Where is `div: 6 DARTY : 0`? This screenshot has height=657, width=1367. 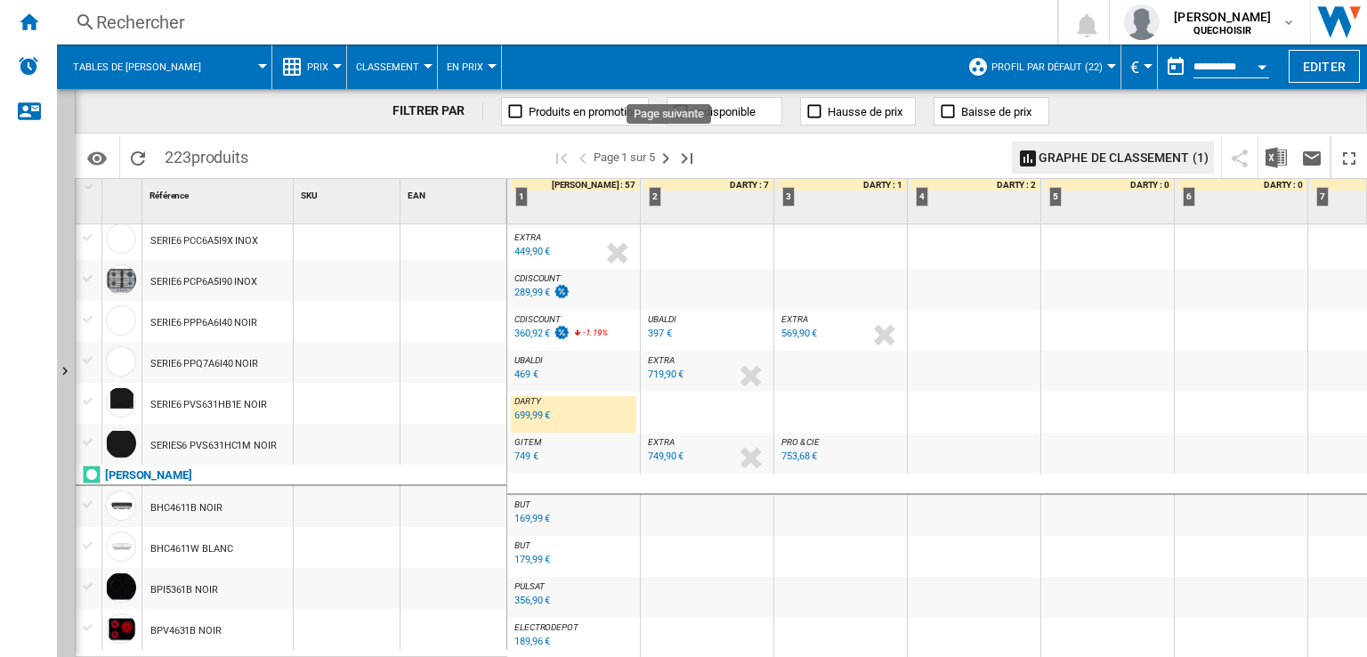
div: 6 DARTY : 0 is located at coordinates (1243, 201).